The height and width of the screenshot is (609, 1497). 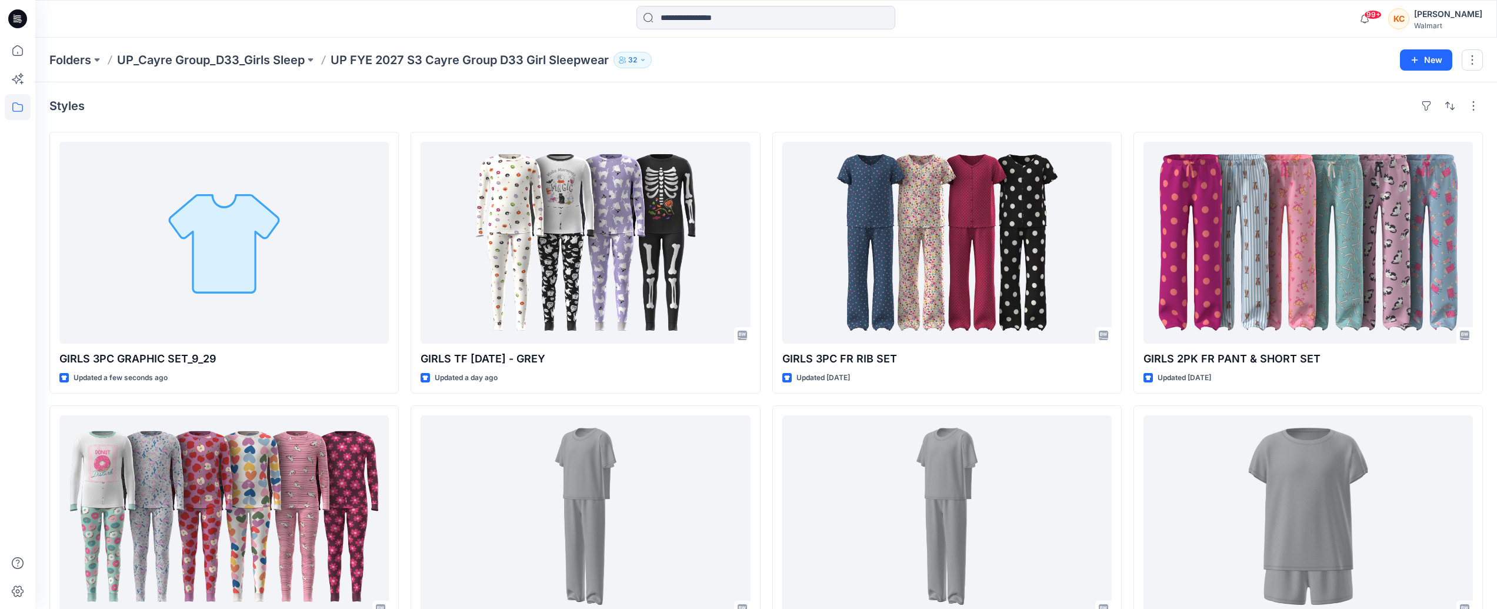 What do you see at coordinates (224, 359) in the screenshot?
I see `p: GIRLS 3PC GRAPHIC SET_9_29` at bounding box center [224, 359].